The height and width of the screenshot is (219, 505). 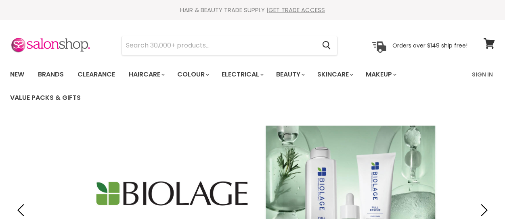 What do you see at coordinates (229, 46) in the screenshot?
I see `form: Product` at bounding box center [229, 46].